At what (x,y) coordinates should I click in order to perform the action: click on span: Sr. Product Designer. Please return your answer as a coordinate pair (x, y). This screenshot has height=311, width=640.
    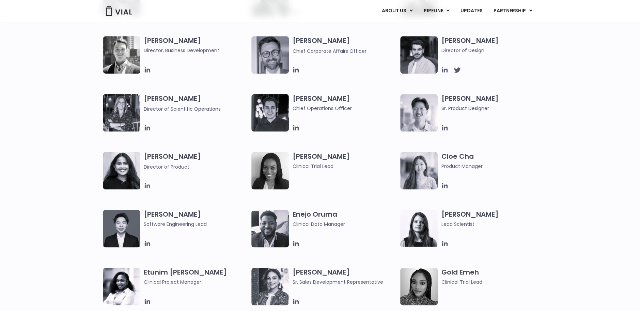
    Looking at the image, I should click on (493, 108).